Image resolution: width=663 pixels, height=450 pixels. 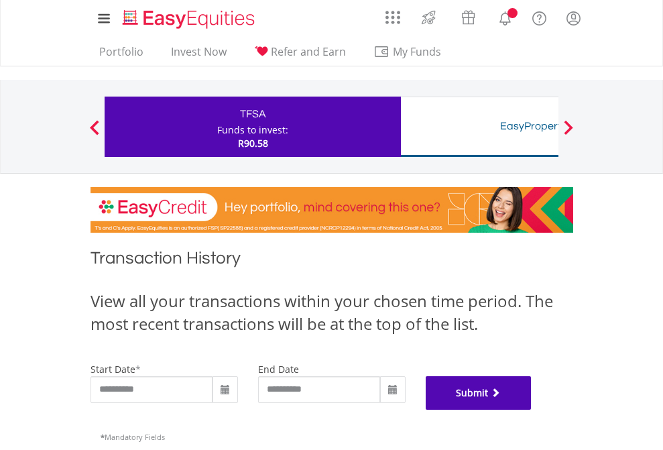 What do you see at coordinates (199, 55) in the screenshot?
I see `a: Invest Now` at bounding box center [199, 55].